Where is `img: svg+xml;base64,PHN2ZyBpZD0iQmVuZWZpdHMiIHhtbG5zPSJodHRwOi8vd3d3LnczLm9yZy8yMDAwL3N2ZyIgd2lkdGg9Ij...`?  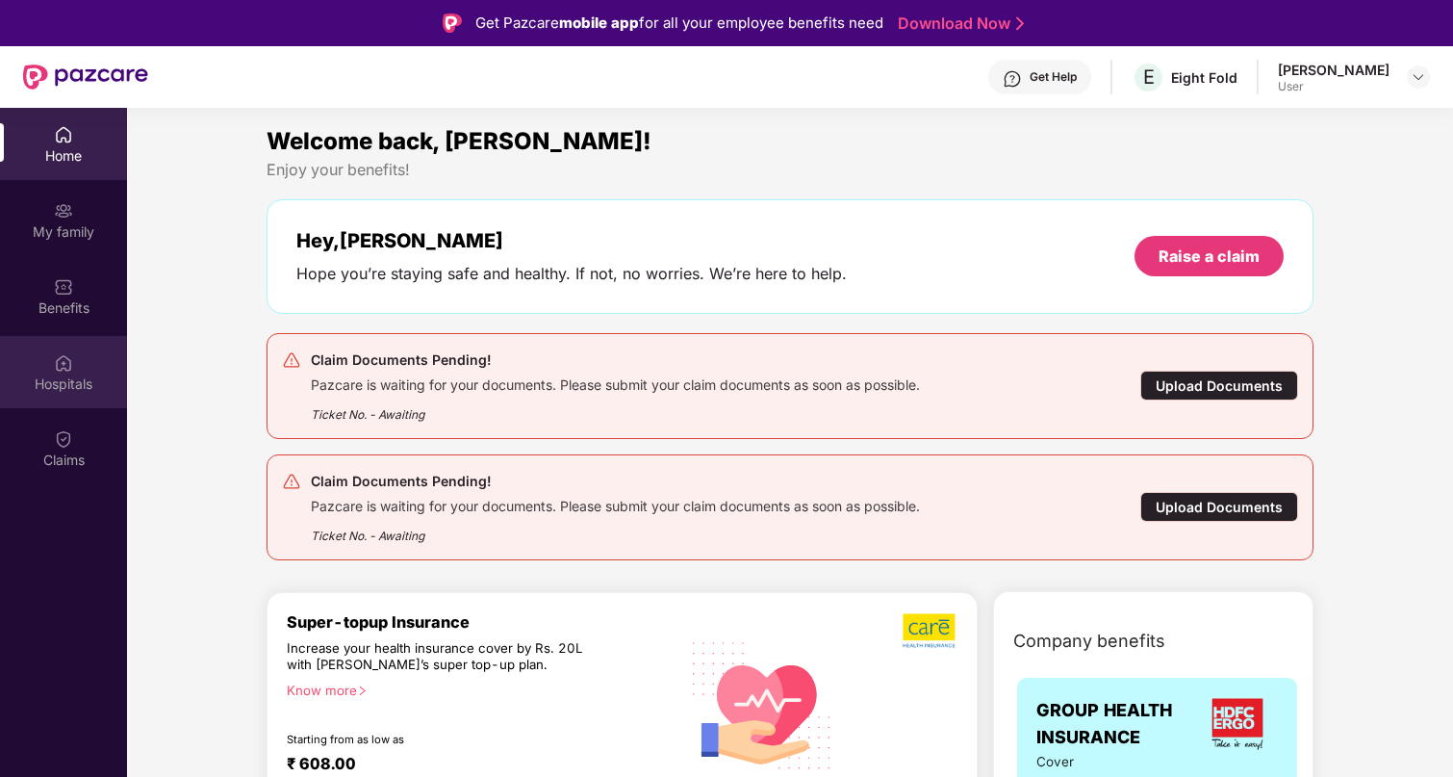 img: svg+xml;base64,PHN2ZyBpZD0iQmVuZWZpdHMiIHhtbG5zPSJodHRwOi8vd3d3LnczLm9yZy8yMDAwL3N2ZyIgd2lkdGg9Ij... is located at coordinates (64, 287).